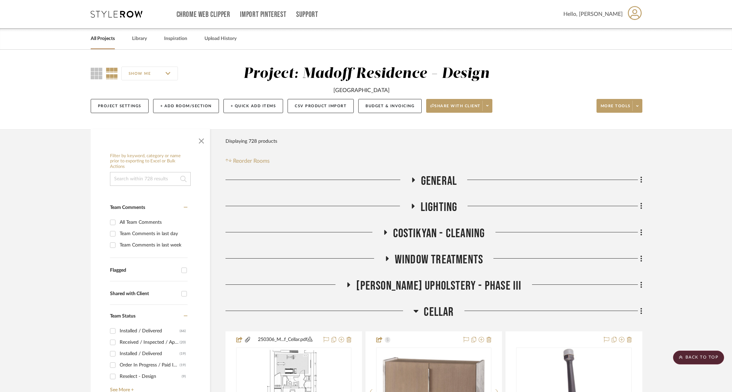 Image resolution: width=732 pixels, height=392 pixels. I want to click on span: Team Status, so click(123, 316).